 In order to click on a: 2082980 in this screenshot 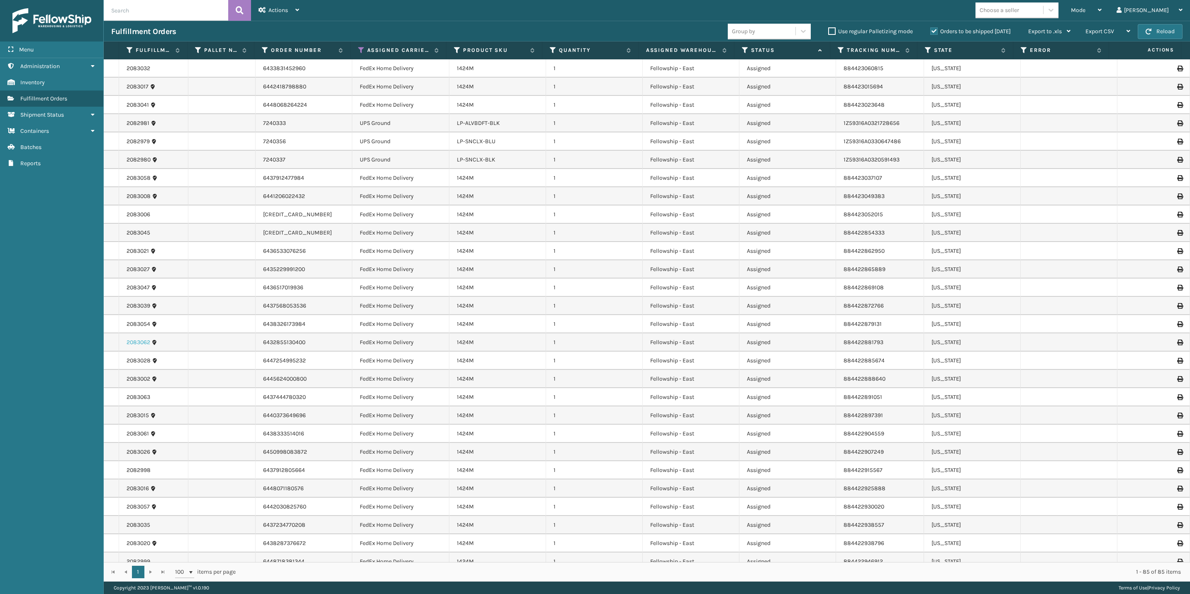, I will do `click(139, 160)`.